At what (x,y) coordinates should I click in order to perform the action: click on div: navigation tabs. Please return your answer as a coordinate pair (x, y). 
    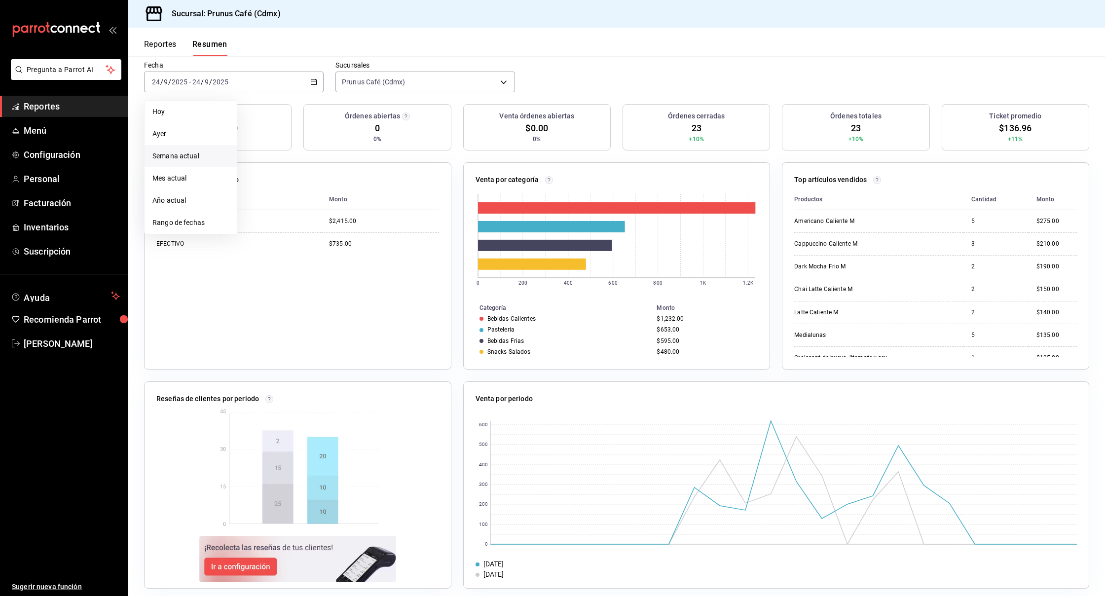
    Looking at the image, I should click on (186, 48).